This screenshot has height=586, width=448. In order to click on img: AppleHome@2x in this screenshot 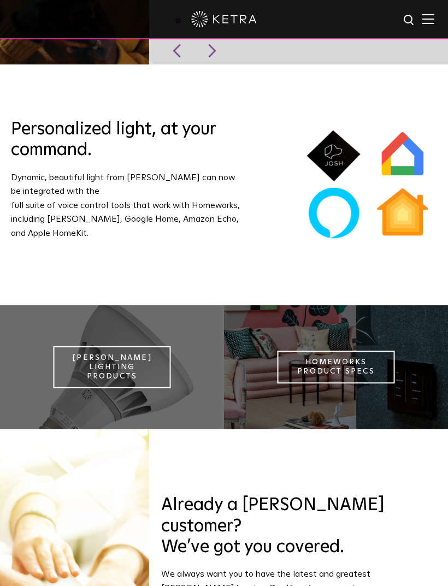, I will do `click(403, 214)`.